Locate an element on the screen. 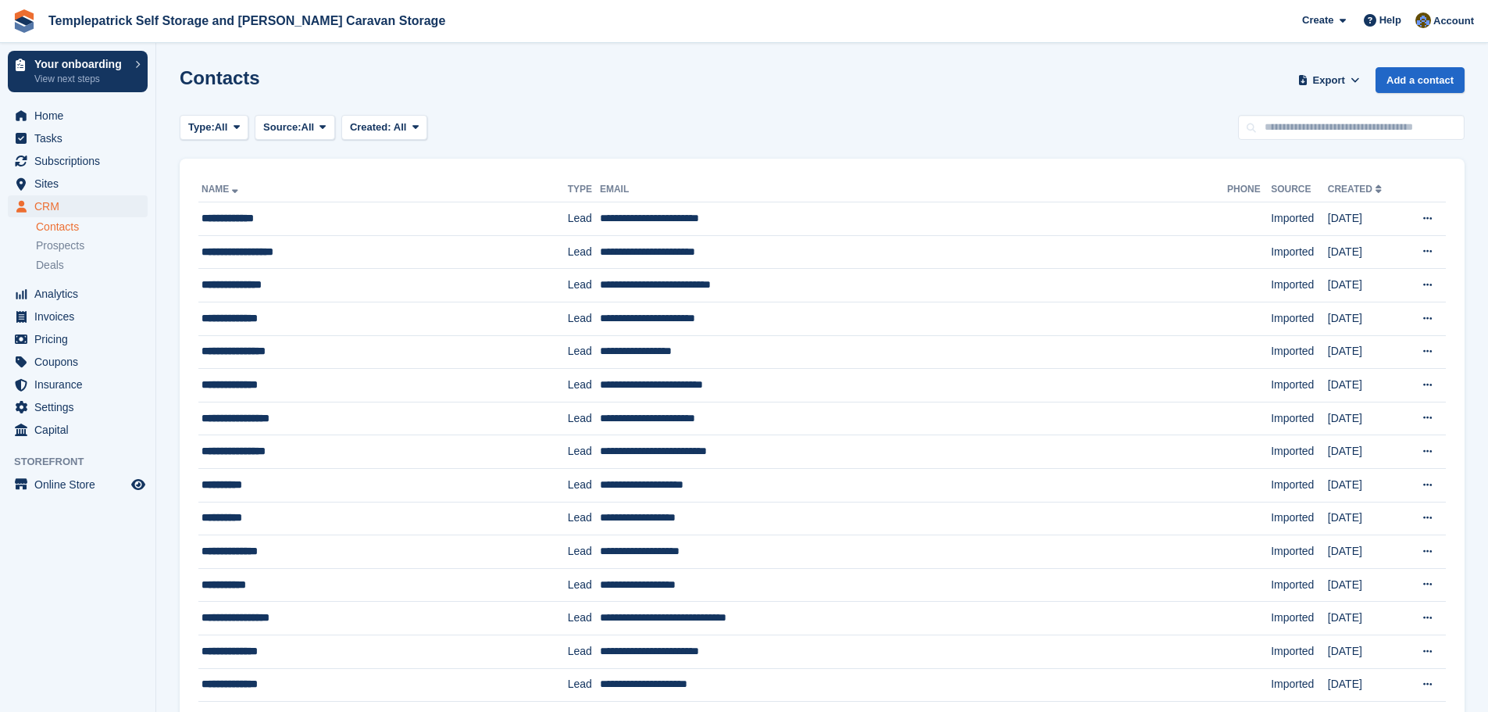  span: Deals is located at coordinates (50, 265).